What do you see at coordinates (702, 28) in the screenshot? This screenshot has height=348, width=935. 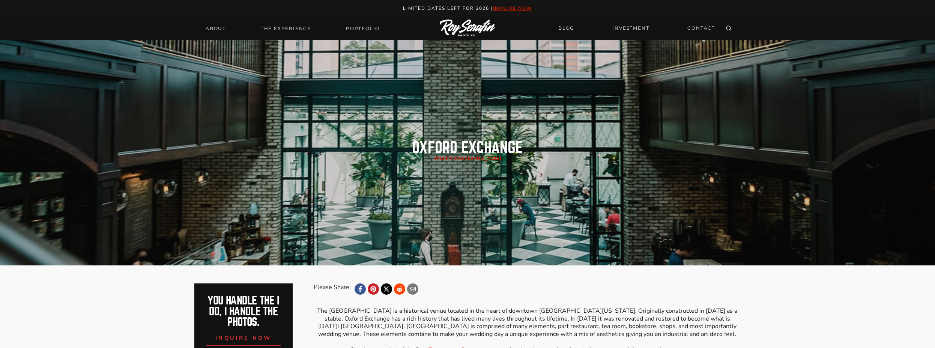 I see `a: CONTACT` at bounding box center [702, 28].